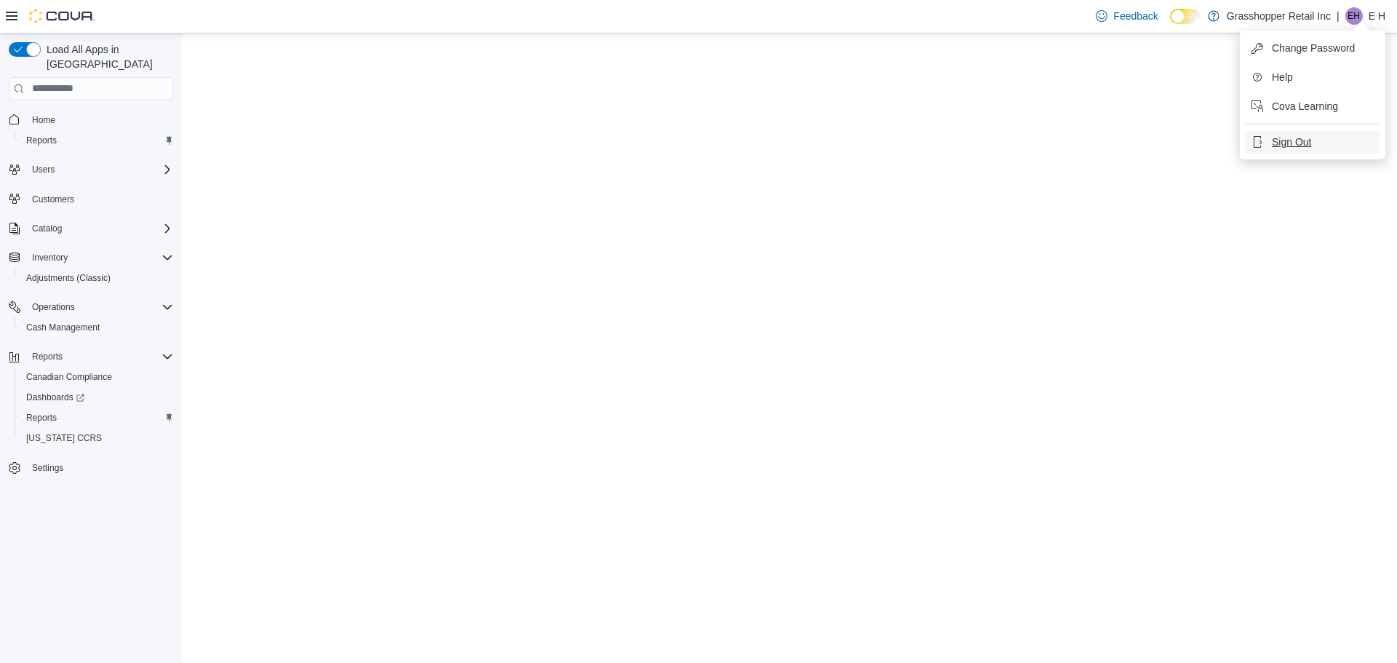 The image size is (1397, 663). What do you see at coordinates (63, 327) in the screenshot?
I see `a: Cash Management` at bounding box center [63, 327].